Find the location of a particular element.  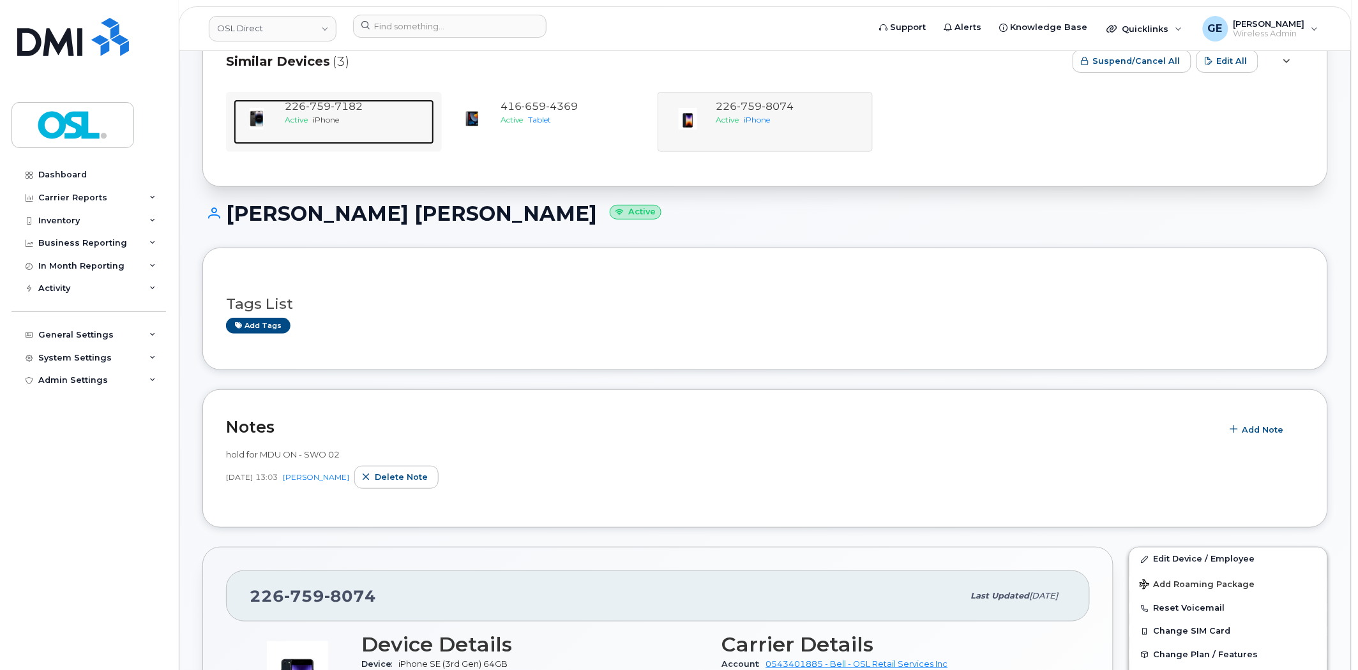

span: Change Plan / Features is located at coordinates (1206, 654).